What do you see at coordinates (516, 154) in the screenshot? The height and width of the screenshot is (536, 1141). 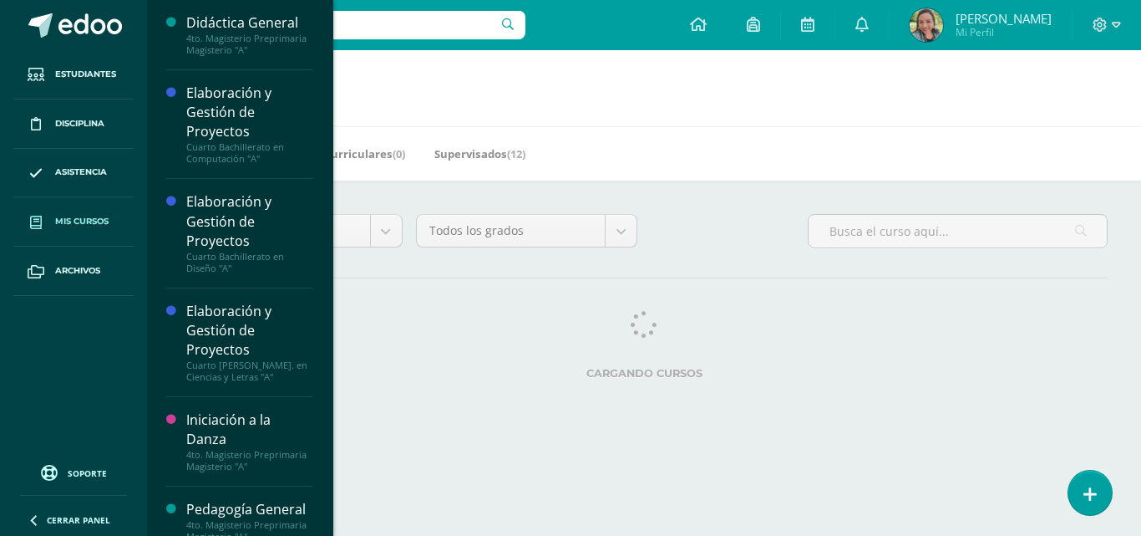 I see `span: (12)` at bounding box center [516, 154].